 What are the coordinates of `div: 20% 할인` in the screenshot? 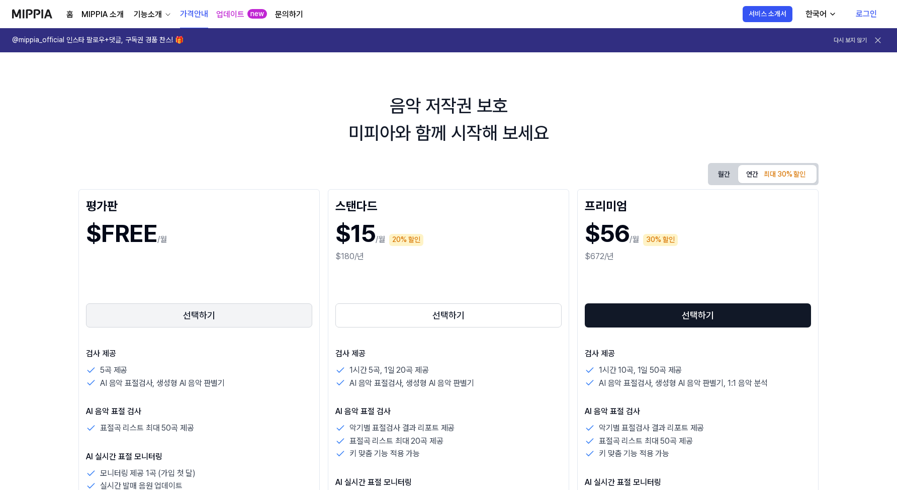 It's located at (406, 240).